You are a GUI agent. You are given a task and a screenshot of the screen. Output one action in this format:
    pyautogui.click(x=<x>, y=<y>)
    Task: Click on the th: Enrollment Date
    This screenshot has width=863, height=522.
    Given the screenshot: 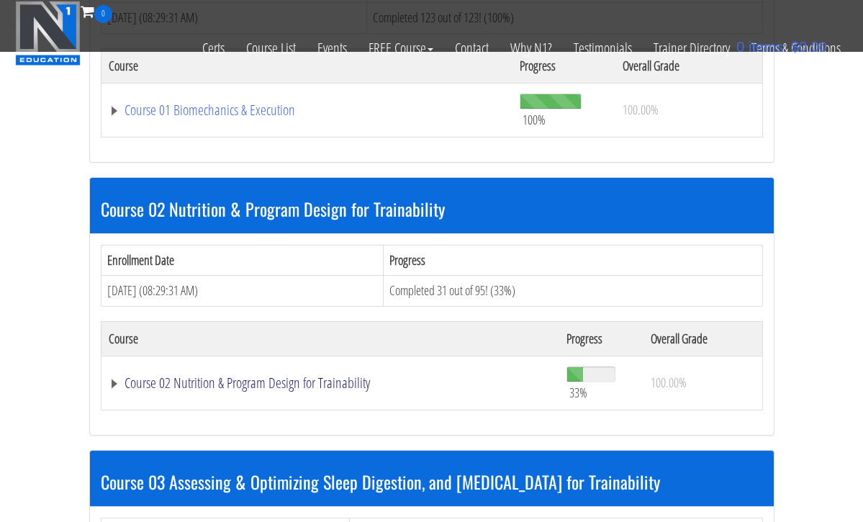 What is the action you would take?
    pyautogui.click(x=242, y=260)
    